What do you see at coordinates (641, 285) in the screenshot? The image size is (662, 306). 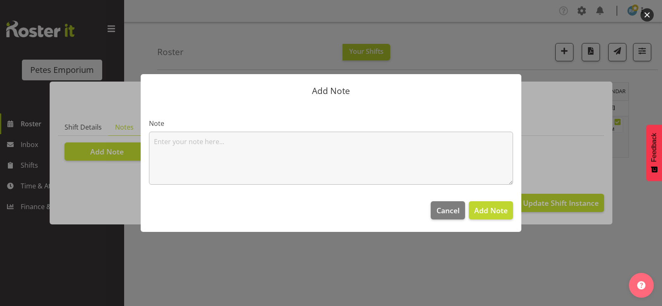 I see `img: help-xxl-2.png` at bounding box center [641, 285].